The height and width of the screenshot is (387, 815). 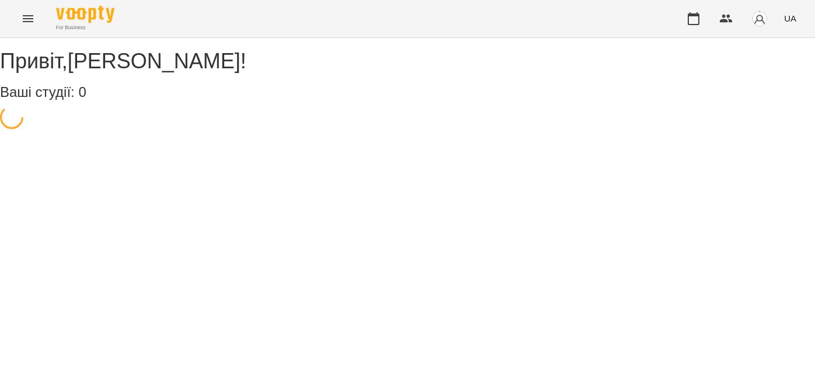 I want to click on button: UA, so click(x=790, y=18).